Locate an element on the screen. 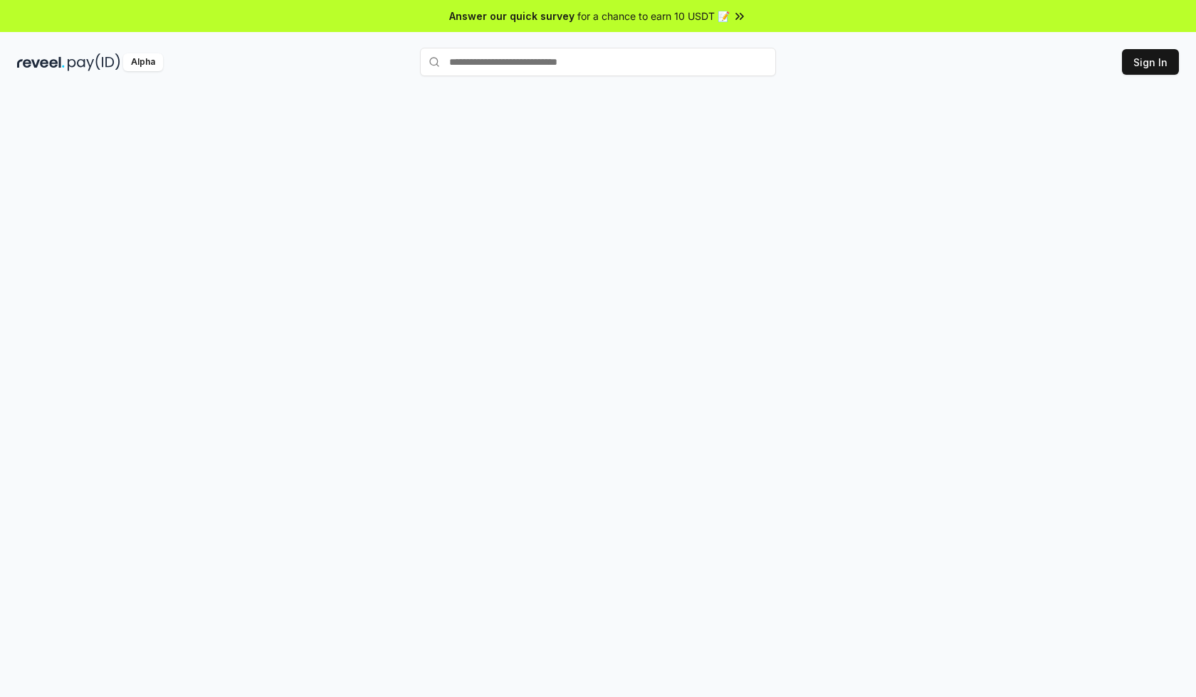  button: Sign In is located at coordinates (1150, 62).